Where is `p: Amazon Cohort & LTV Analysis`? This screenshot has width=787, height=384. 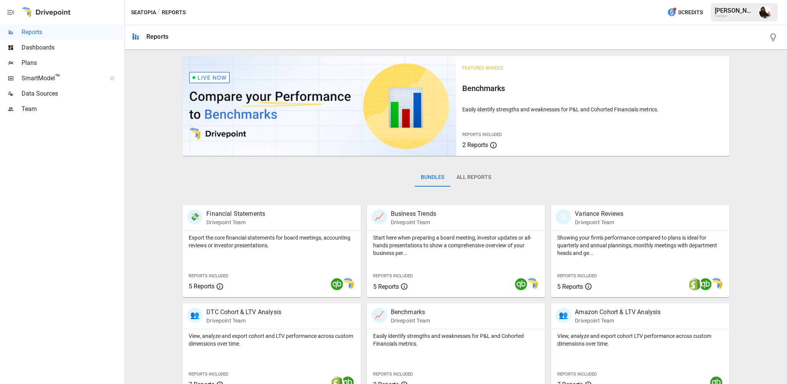 p: Amazon Cohort & LTV Analysis is located at coordinates (618, 313).